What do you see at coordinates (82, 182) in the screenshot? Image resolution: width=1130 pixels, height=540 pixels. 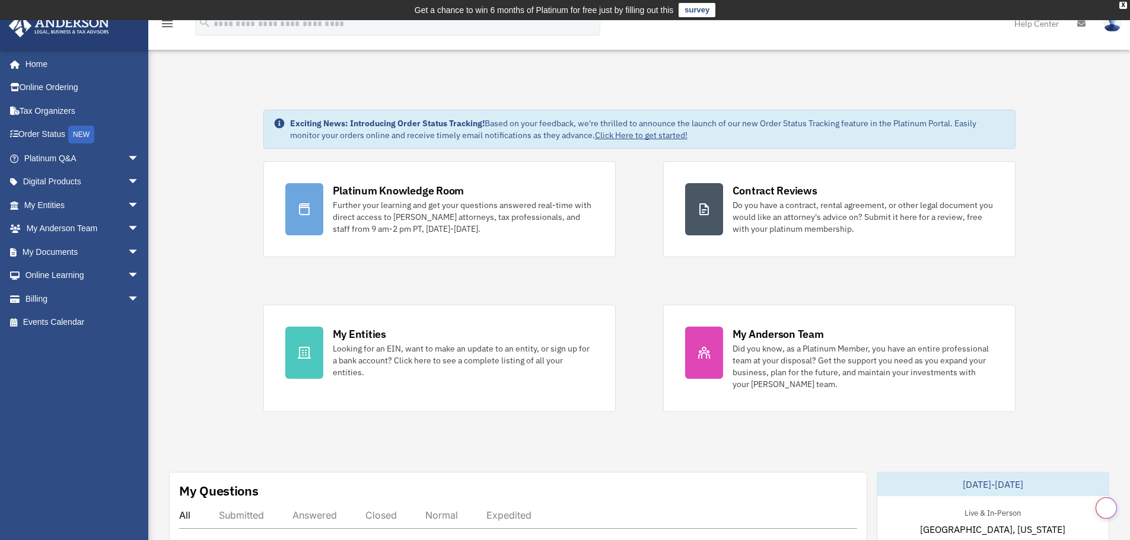 I see `a: Digital Productsarrow_drop_down` at bounding box center [82, 182].